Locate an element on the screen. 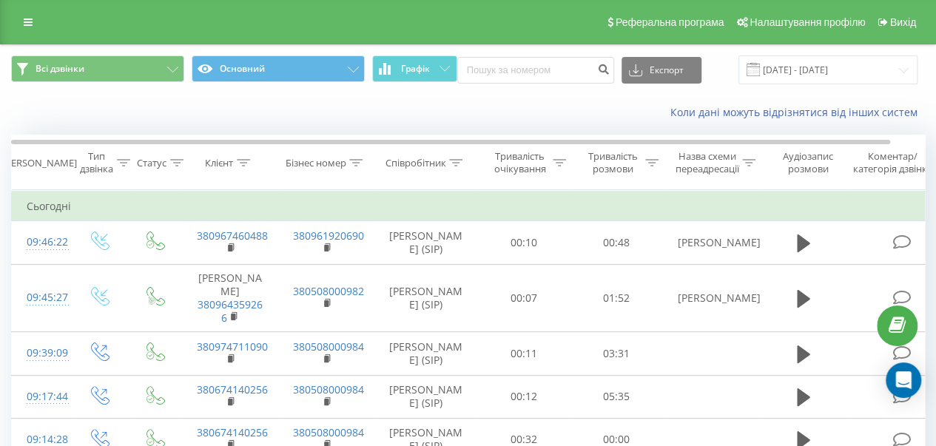  span: Всі дзвінки is located at coordinates (60, 69).